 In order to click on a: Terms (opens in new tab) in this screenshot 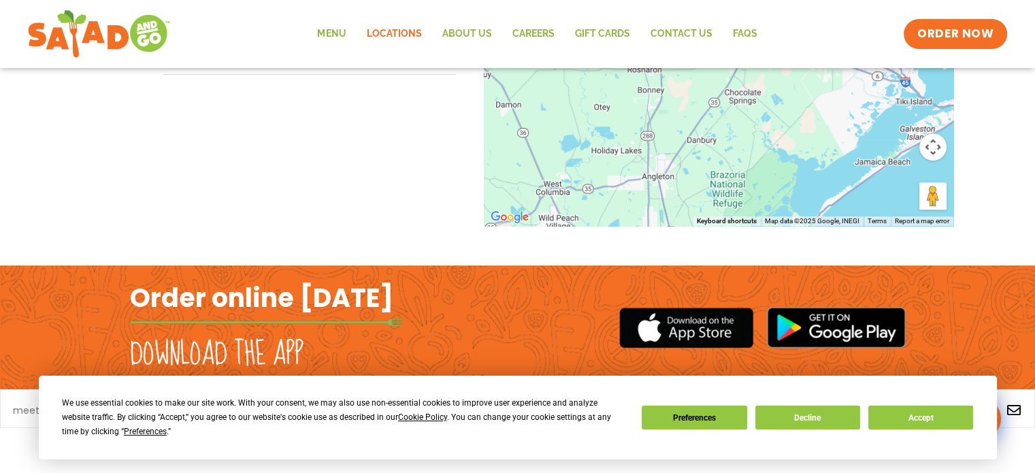, I will do `click(877, 220)`.